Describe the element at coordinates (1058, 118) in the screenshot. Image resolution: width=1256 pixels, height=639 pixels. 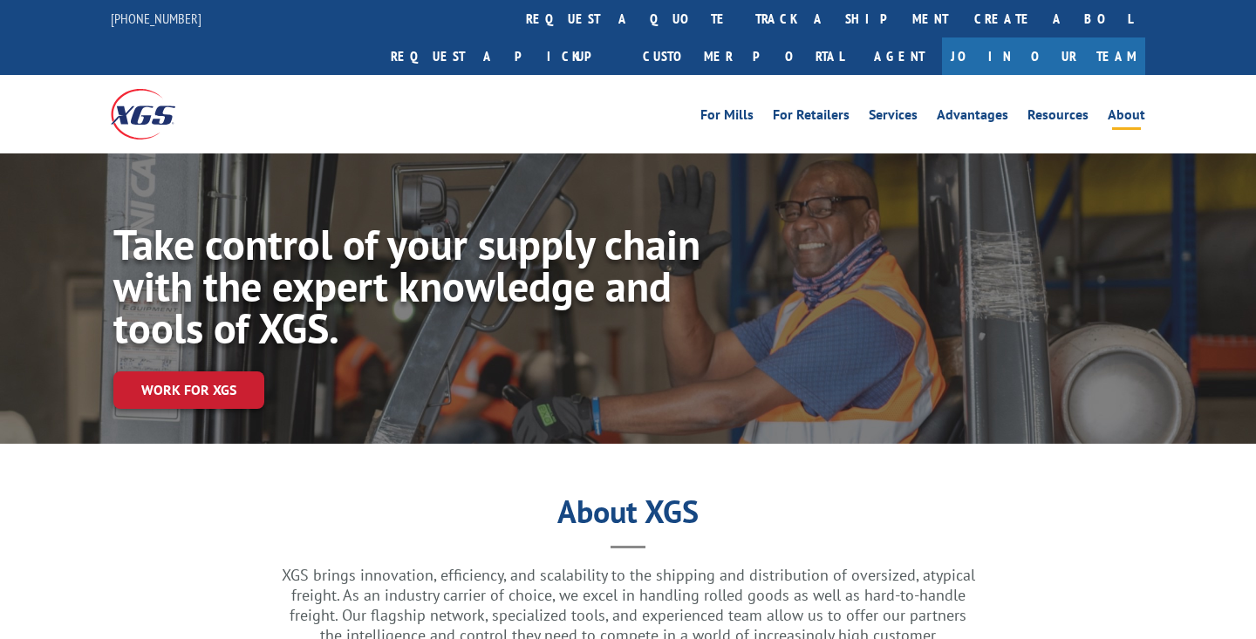
I see `a: Resources` at that location.